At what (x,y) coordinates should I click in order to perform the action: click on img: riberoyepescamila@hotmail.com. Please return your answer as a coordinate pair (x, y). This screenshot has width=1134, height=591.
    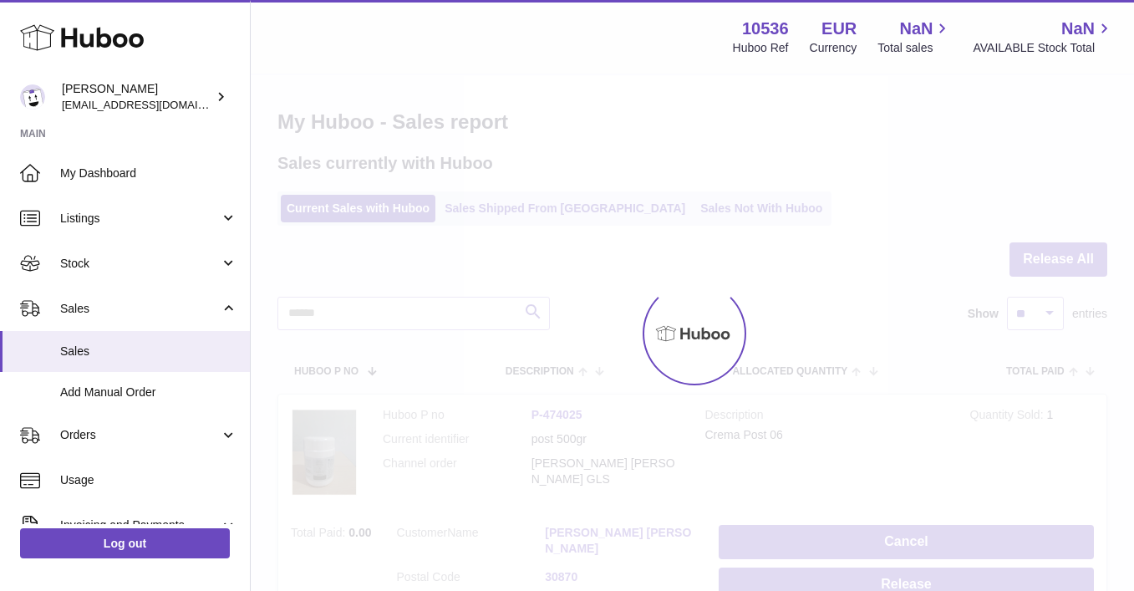
    Looking at the image, I should click on (33, 97).